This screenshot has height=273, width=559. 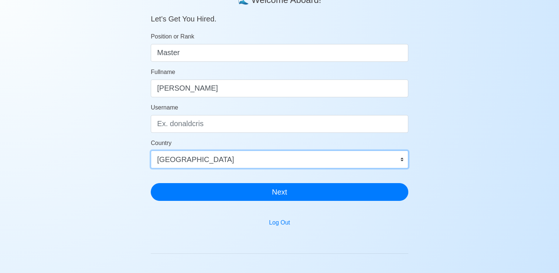 I want to click on button: Next, so click(x=279, y=192).